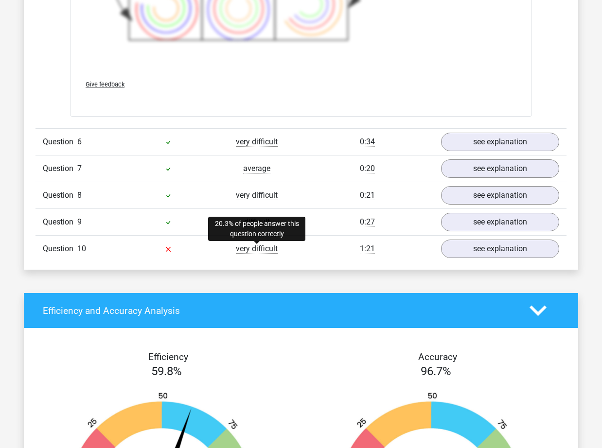  I want to click on span: 59.8%, so click(166, 371).